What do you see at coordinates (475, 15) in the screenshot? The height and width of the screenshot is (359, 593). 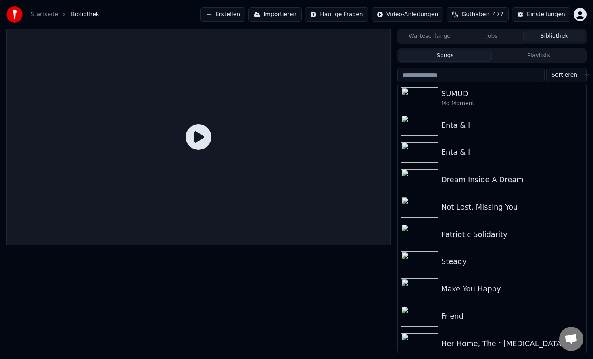 I see `span: Guthaben` at bounding box center [475, 15].